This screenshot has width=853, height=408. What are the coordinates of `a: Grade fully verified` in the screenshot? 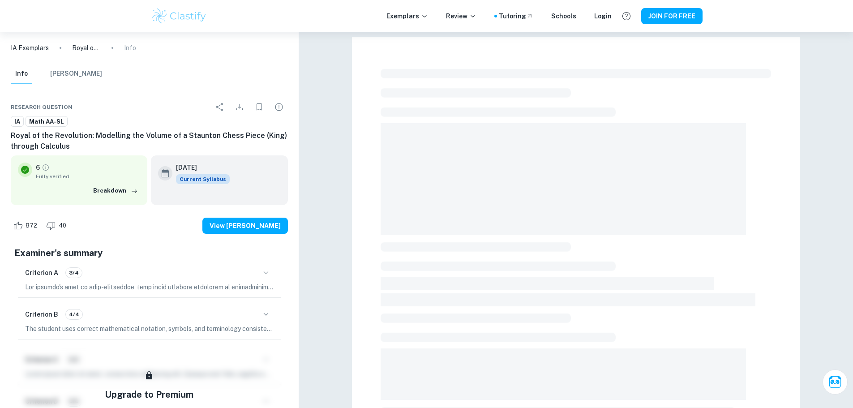 It's located at (46, 167).